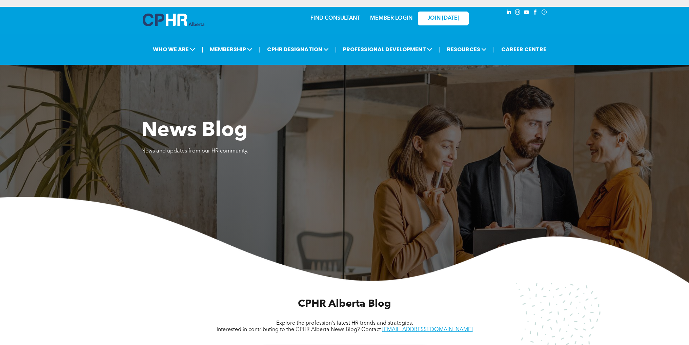 The width and height of the screenshot is (689, 345). I want to click on a: facebook, so click(535, 13).